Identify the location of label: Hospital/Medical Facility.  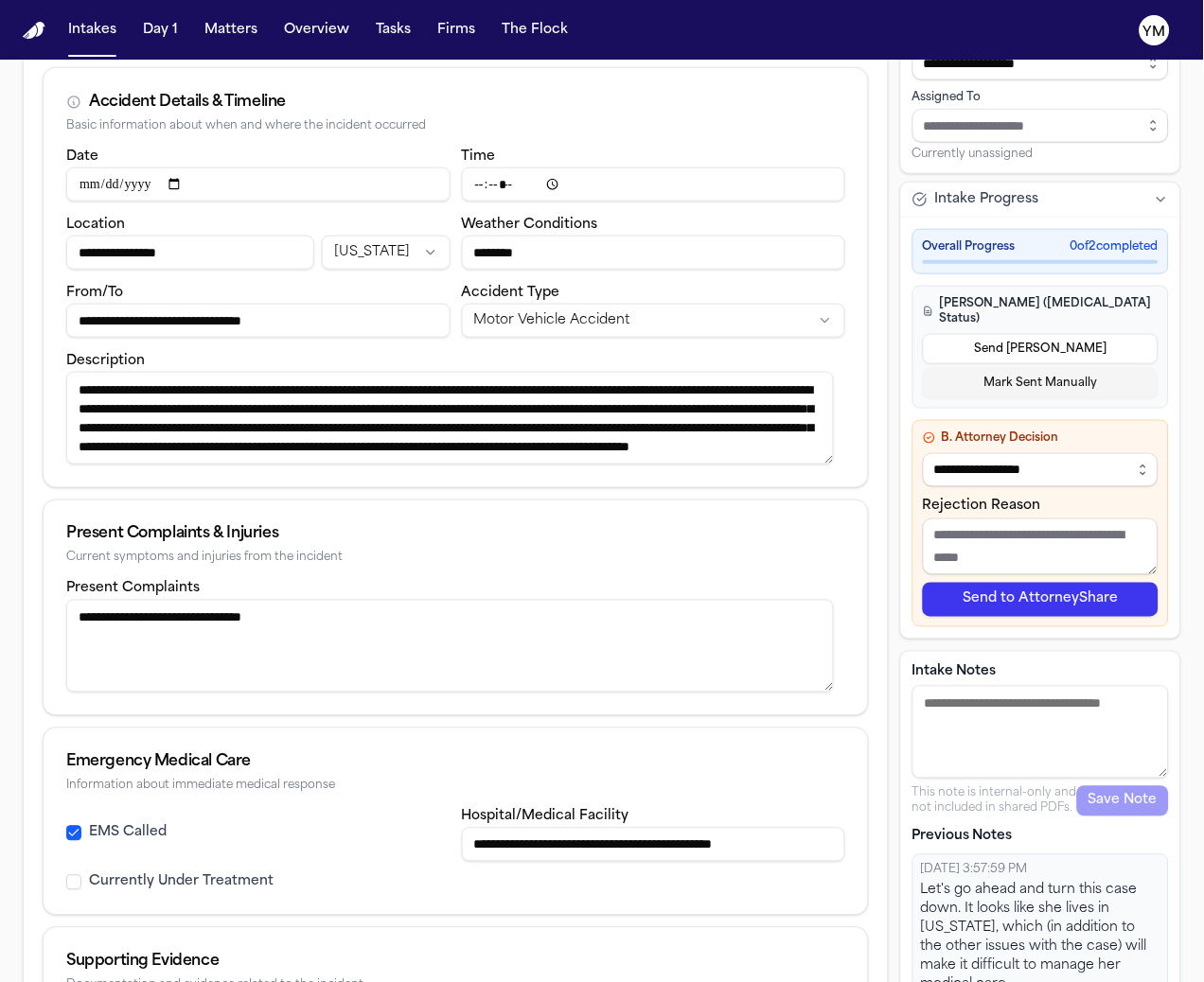
(545, 816).